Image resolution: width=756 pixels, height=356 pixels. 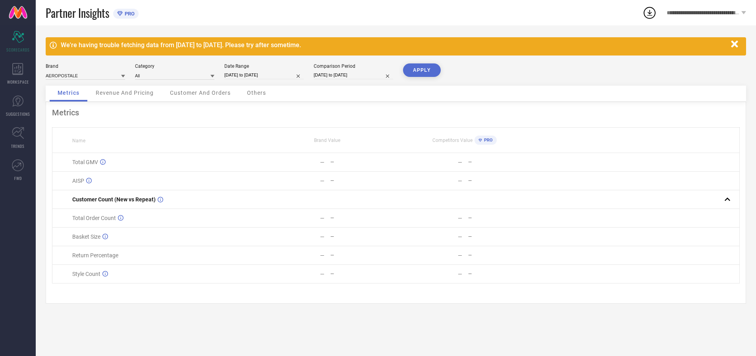 What do you see at coordinates (114, 200) in the screenshot?
I see `span: Customer Count (New vs Repeat)` at bounding box center [114, 200].